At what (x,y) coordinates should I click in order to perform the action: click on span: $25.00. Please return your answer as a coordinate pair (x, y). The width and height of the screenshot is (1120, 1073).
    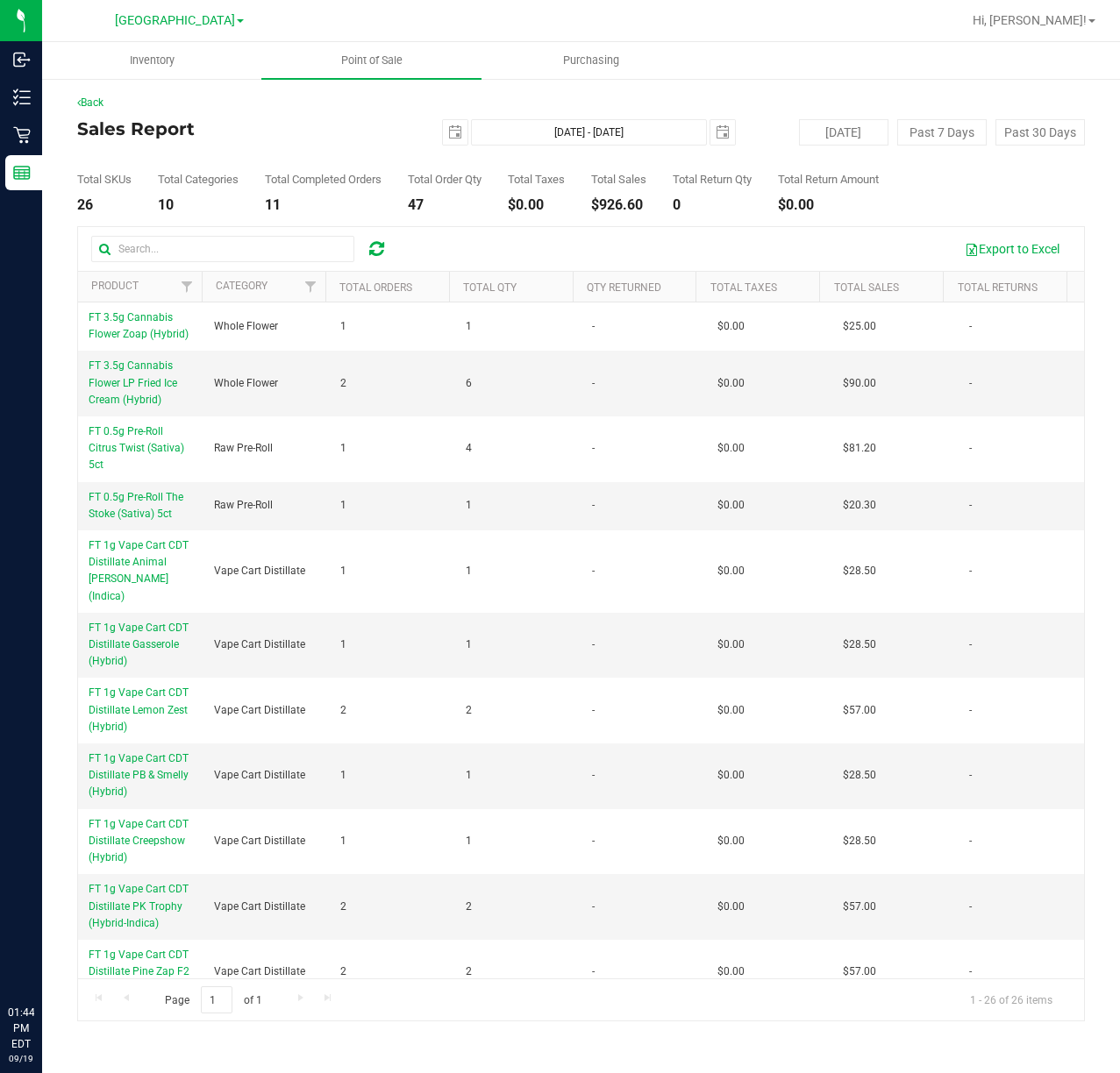
    Looking at the image, I should click on (860, 326).